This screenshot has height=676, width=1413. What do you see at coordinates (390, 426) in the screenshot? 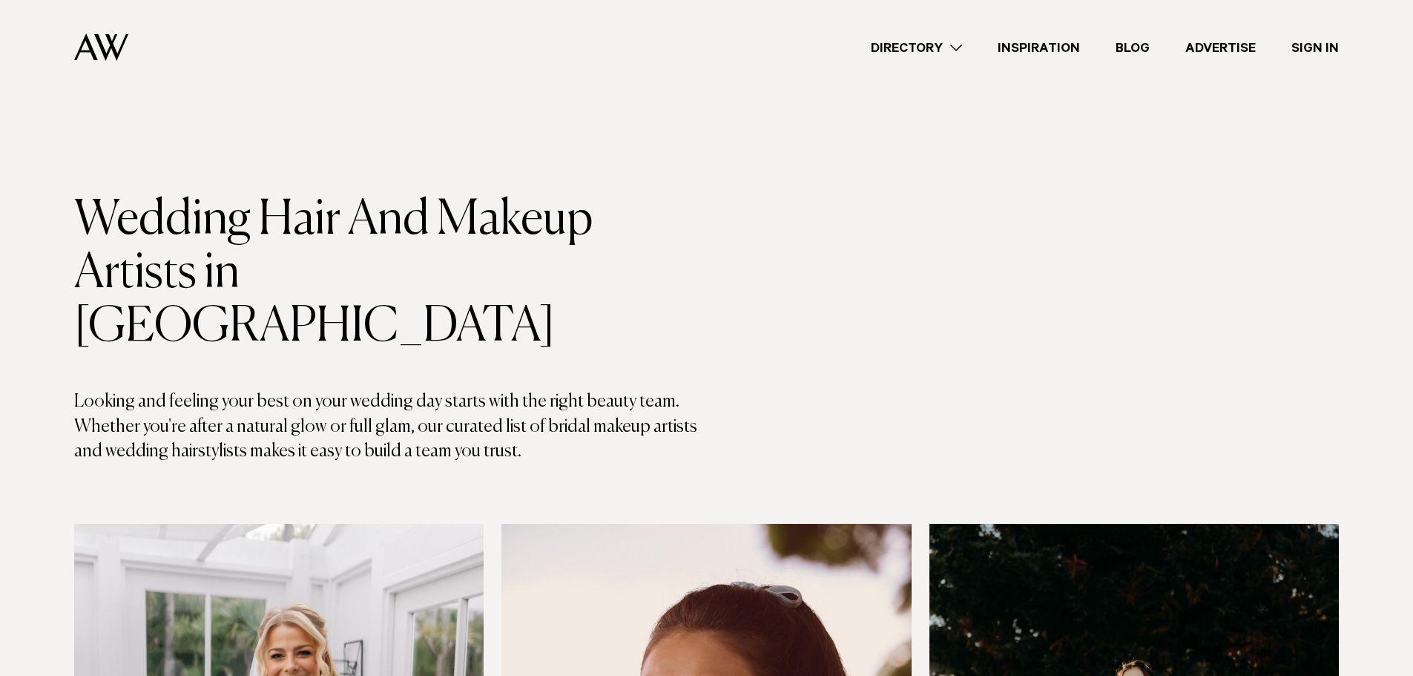
I see `p: Looking and feeling your best on your wedding day starts with the right beauty team. Whether you'...` at bounding box center [390, 426].